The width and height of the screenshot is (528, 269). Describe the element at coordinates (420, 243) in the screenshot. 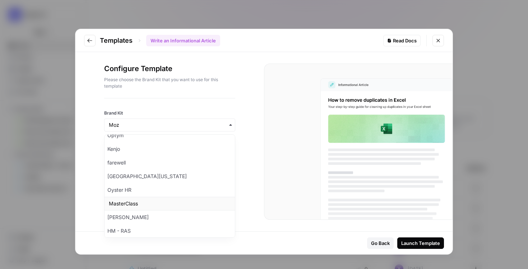

I see `button: Launch Template` at that location.